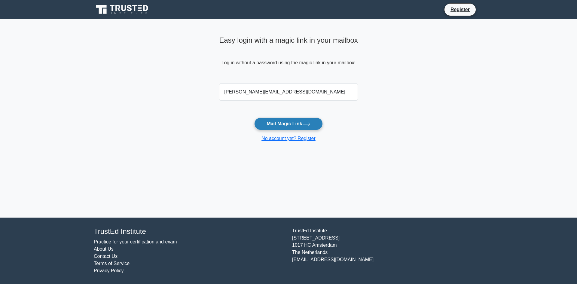 Image resolution: width=577 pixels, height=284 pixels. I want to click on button: Mail Magic Link, so click(288, 124).